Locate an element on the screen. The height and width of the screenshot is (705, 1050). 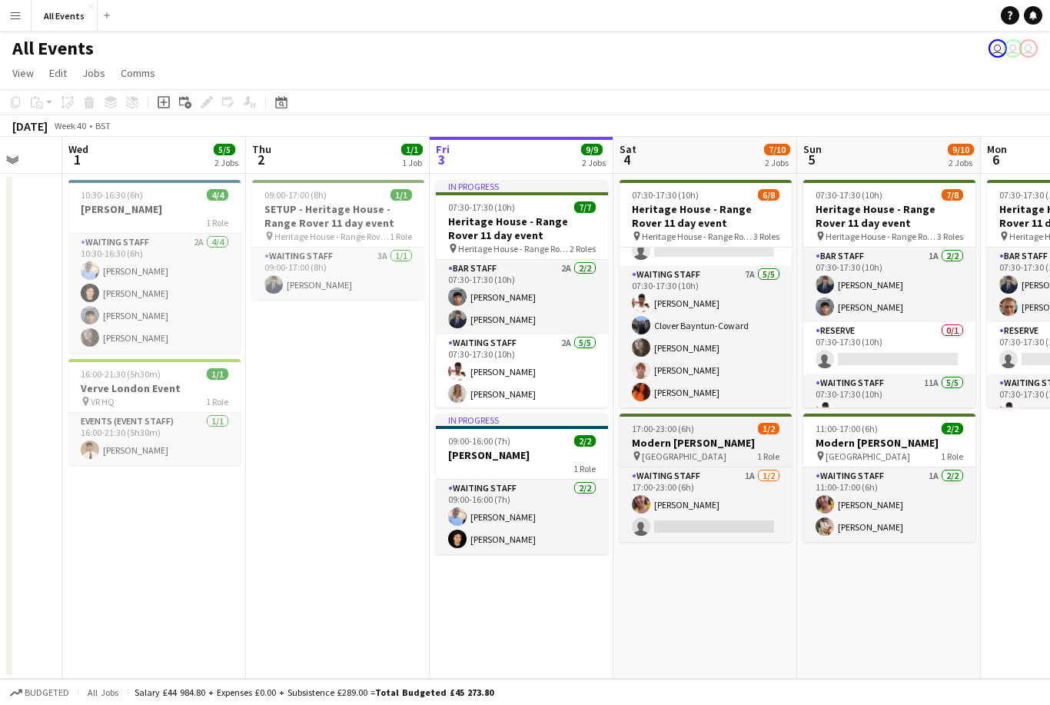
span: 16:00-21:30 (5h30m) is located at coordinates (121, 374).